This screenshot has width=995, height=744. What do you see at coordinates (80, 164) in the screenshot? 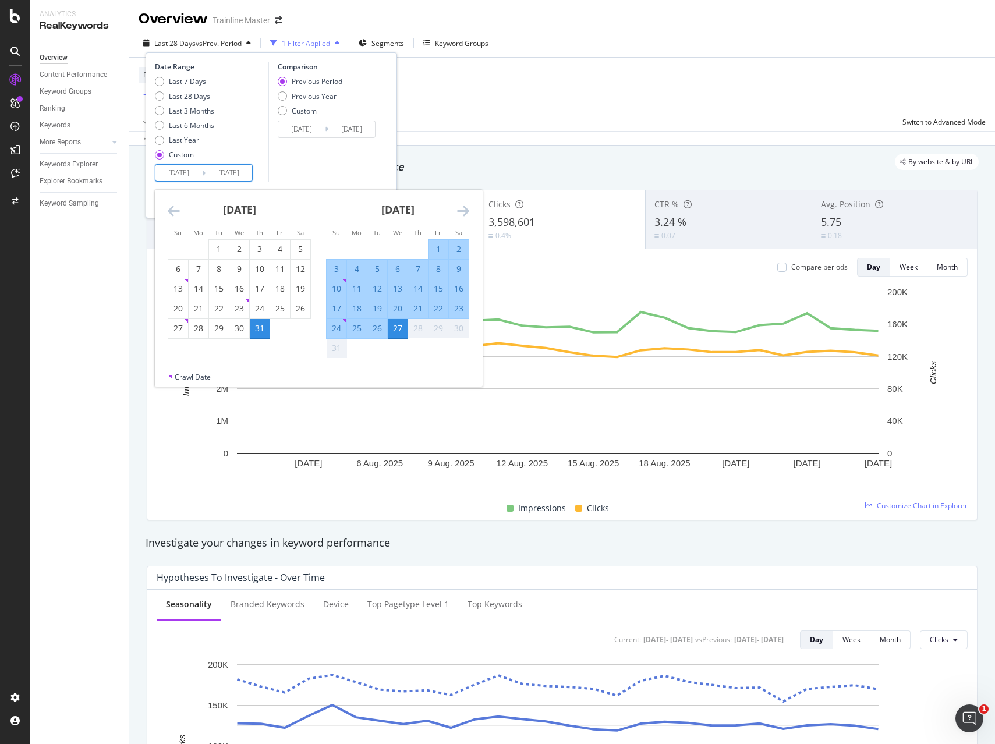
I see `a: Keywords Explorer` at bounding box center [80, 164].